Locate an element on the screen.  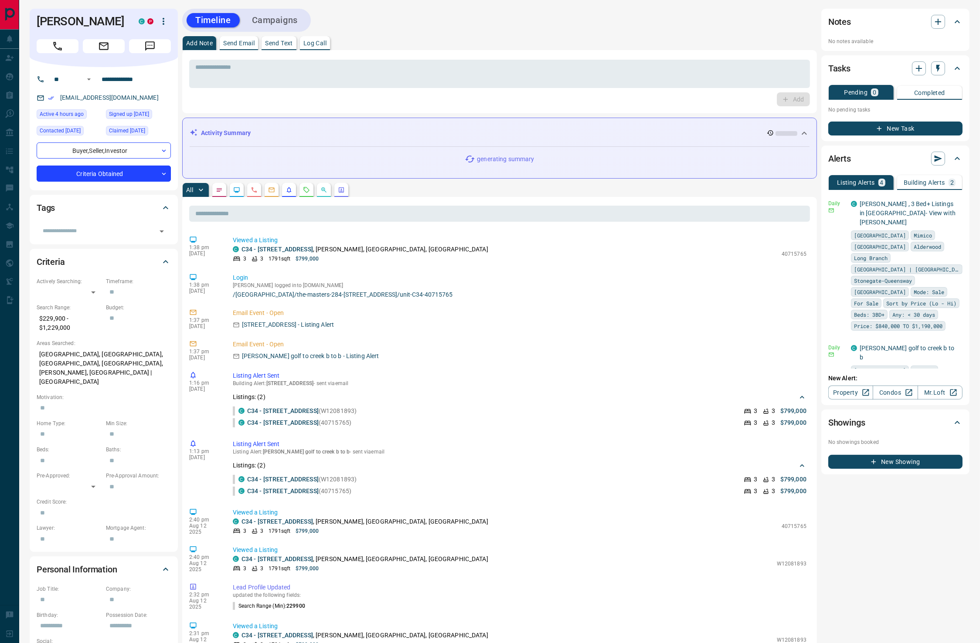
p: Areas Searched: is located at coordinates (104, 343).